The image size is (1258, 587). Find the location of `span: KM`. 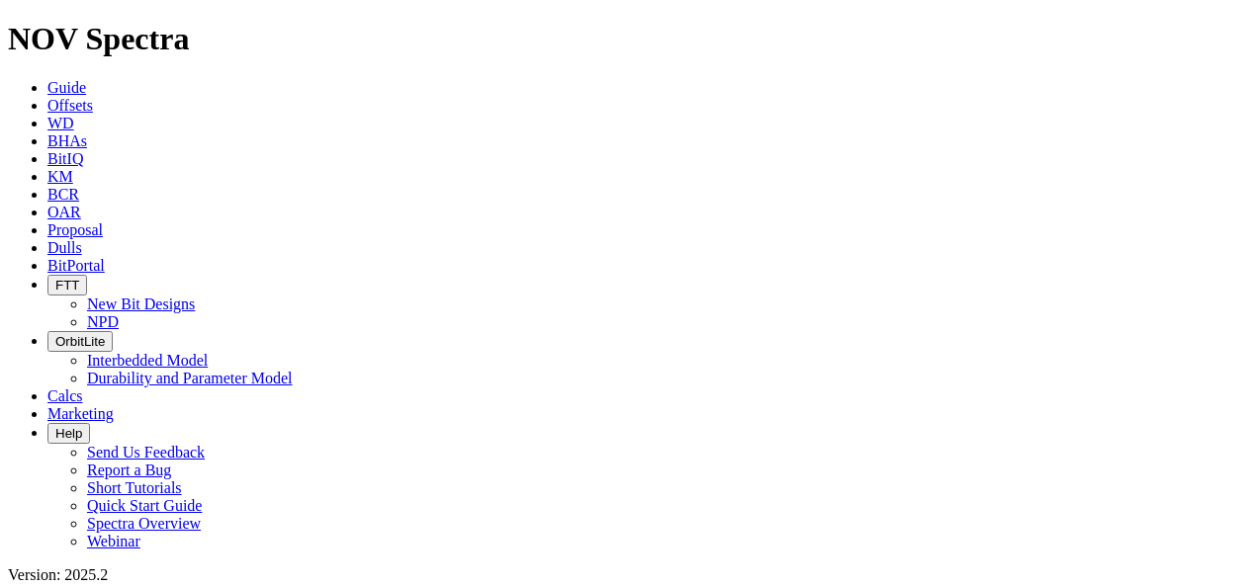

span: KM is located at coordinates (60, 176).